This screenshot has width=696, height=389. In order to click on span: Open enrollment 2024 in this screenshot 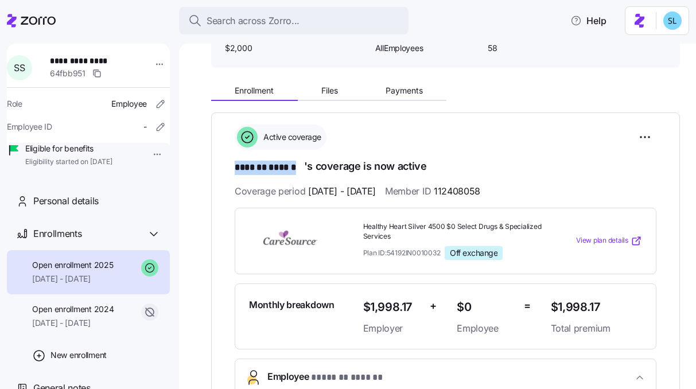, I will do `click(73, 309)`.